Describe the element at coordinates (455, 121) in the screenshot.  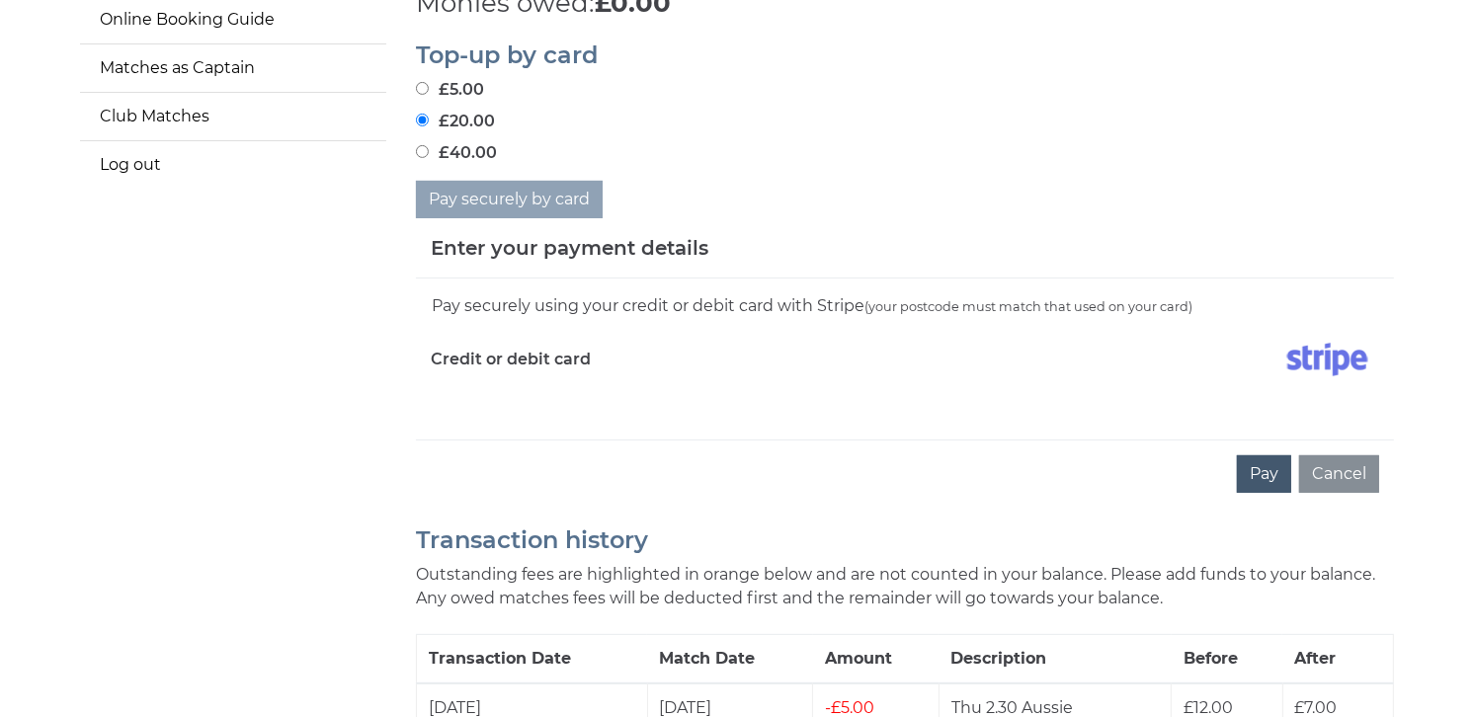
I see `label: £20.00` at that location.